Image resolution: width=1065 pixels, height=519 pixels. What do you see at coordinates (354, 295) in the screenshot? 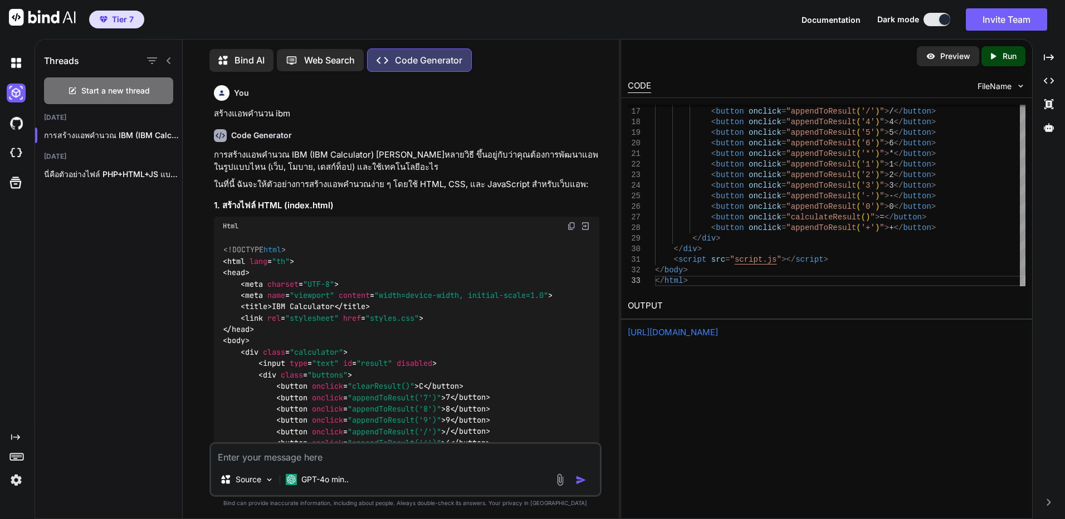
I see `span: content` at bounding box center [354, 295].